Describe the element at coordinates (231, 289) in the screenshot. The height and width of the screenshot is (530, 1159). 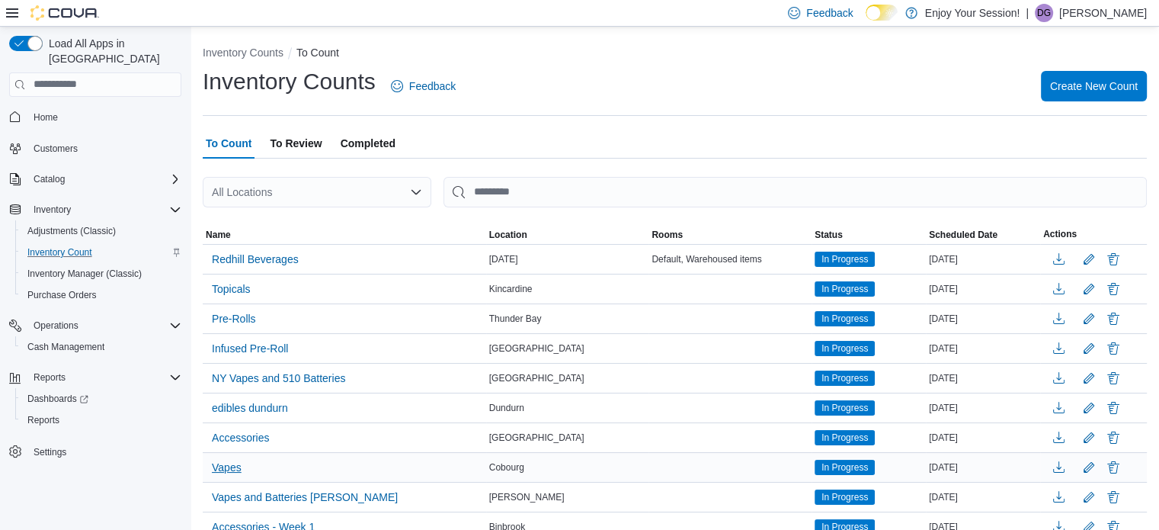
I see `button: Topicals` at that location.